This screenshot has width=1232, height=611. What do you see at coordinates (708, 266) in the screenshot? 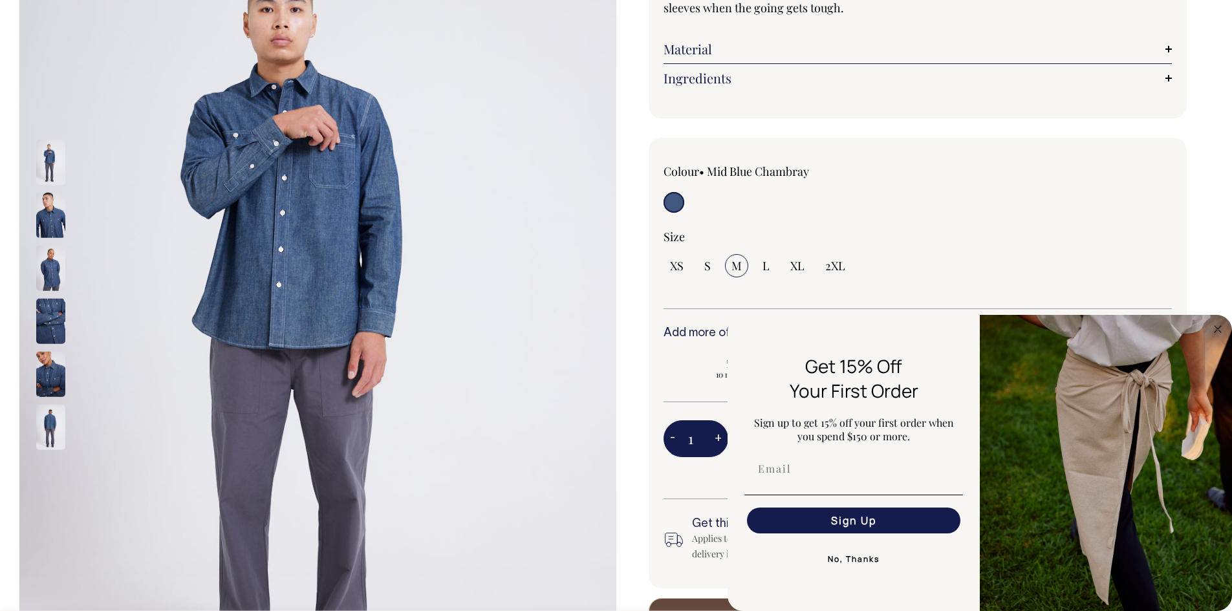
I see `input: S` at bounding box center [708, 266].